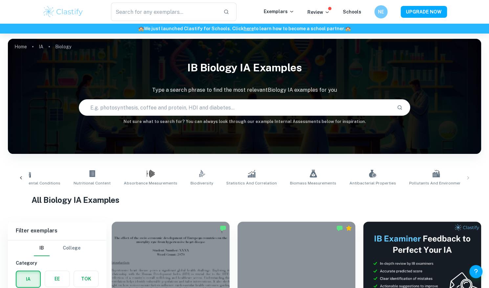 The height and width of the screenshot is (288, 489). Describe the element at coordinates (57, 248) in the screenshot. I see `div: Filter type choice` at that location.